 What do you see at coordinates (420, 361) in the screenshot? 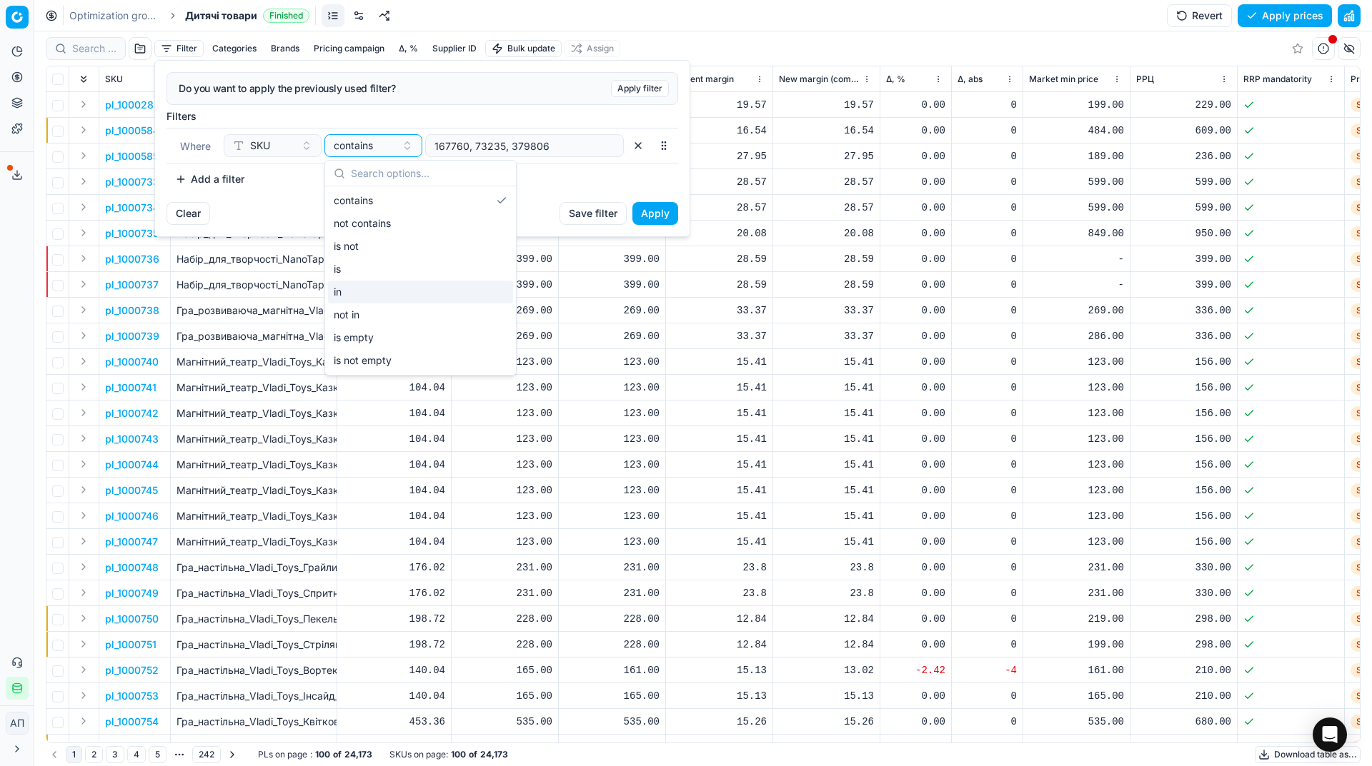
I see `div: is not empty` at bounding box center [420, 361].